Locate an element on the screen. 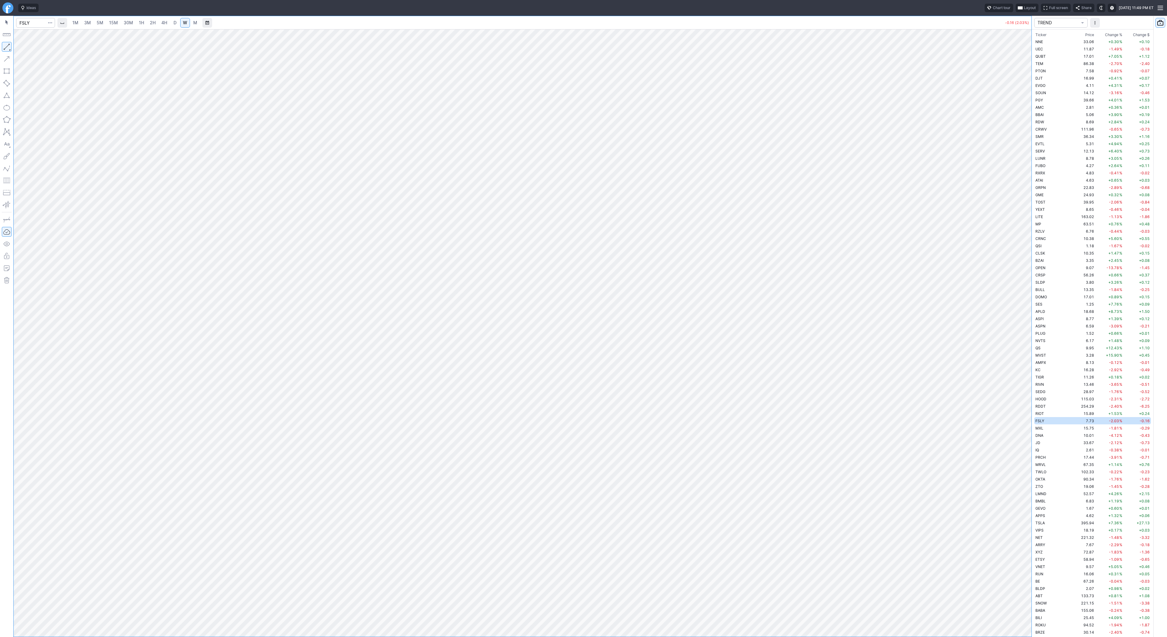  span: +4.01 is located at coordinates (1114, 100).